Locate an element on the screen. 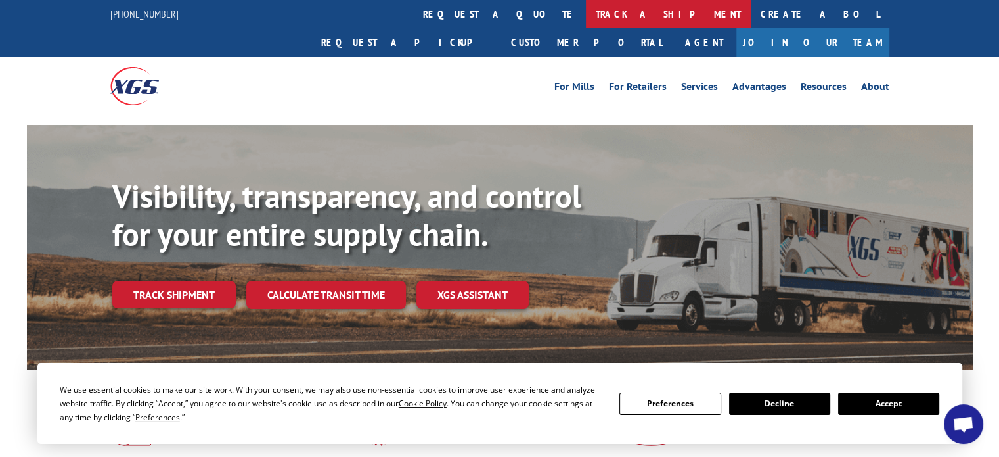  button: Preferences is located at coordinates (670, 403).